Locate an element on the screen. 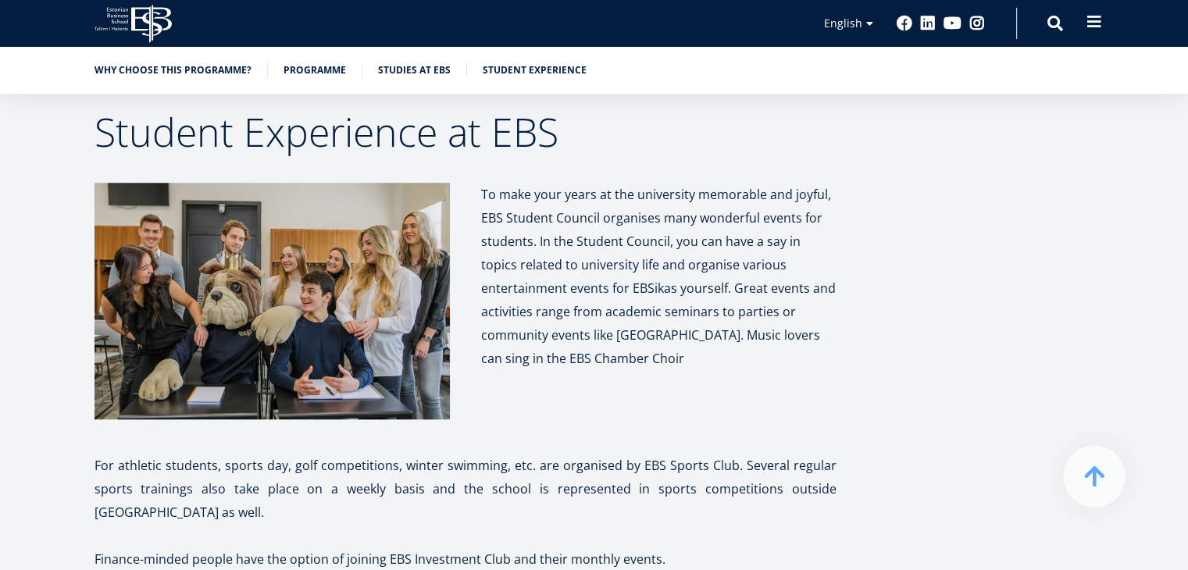  a: Why choose this programme? is located at coordinates (173, 70).